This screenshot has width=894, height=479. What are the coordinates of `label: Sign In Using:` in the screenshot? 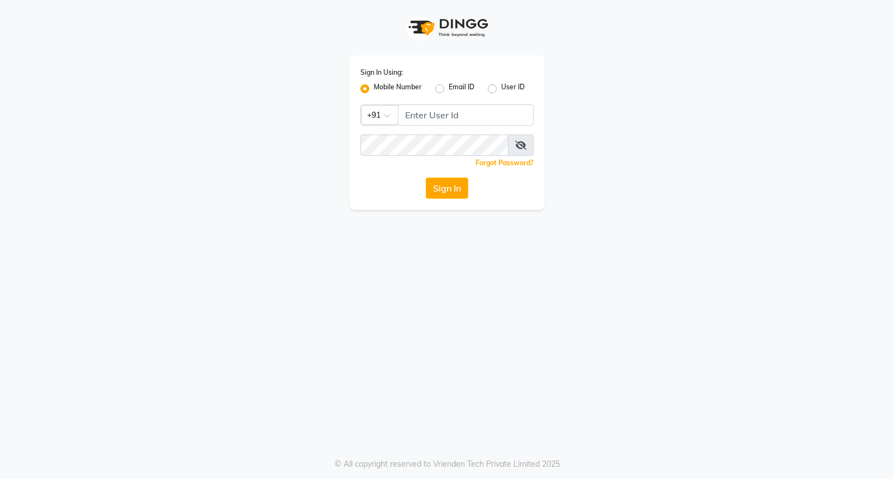 It's located at (381, 73).